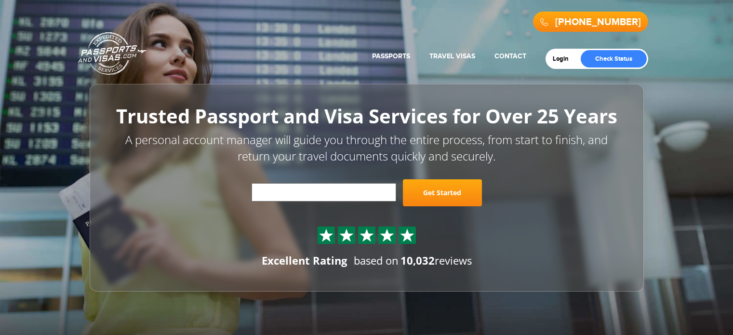  I want to click on a: Travel Visas, so click(452, 56).